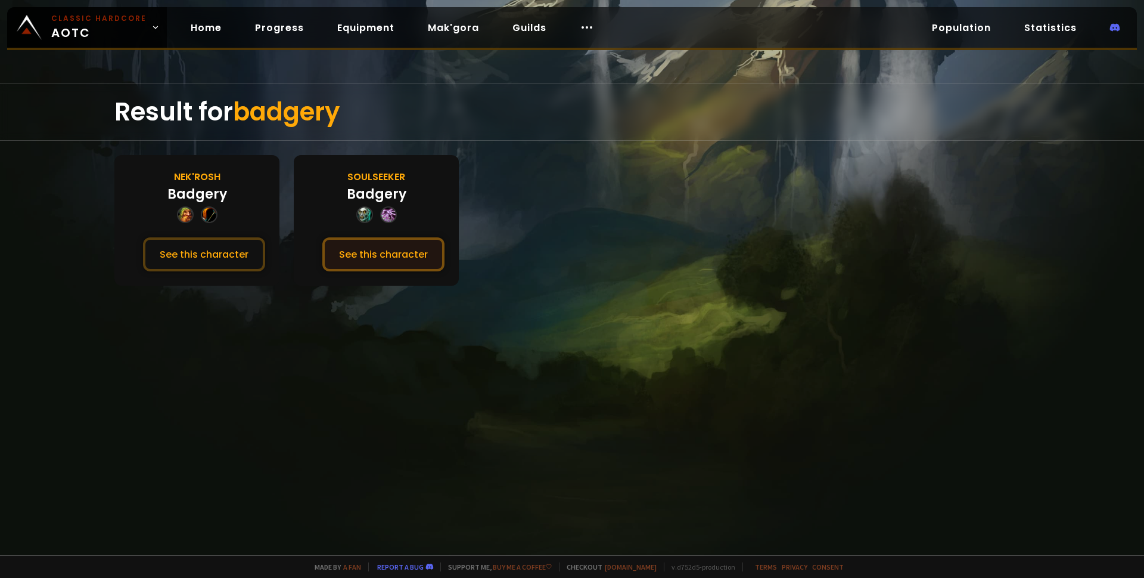 This screenshot has height=578, width=1144. I want to click on a: Buy me a coffee, so click(522, 566).